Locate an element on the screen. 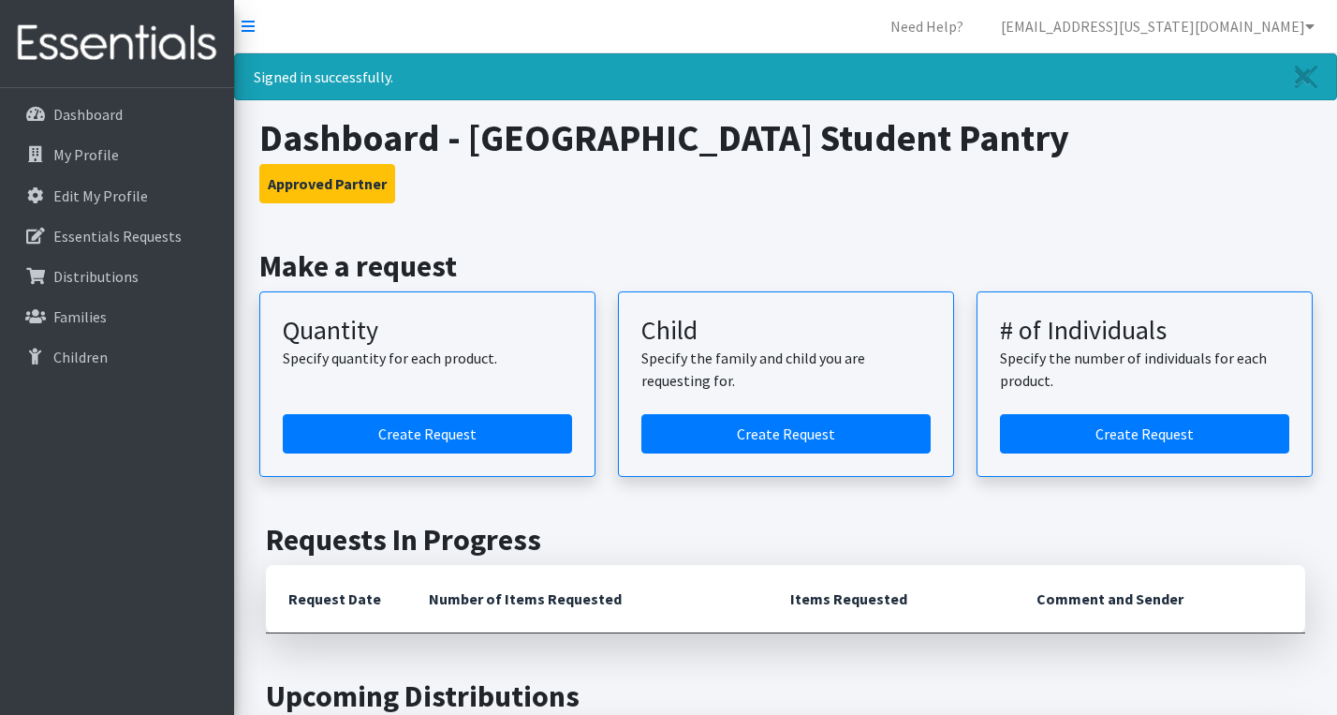  p: Specify quantity for each product. is located at coordinates (427, 358).